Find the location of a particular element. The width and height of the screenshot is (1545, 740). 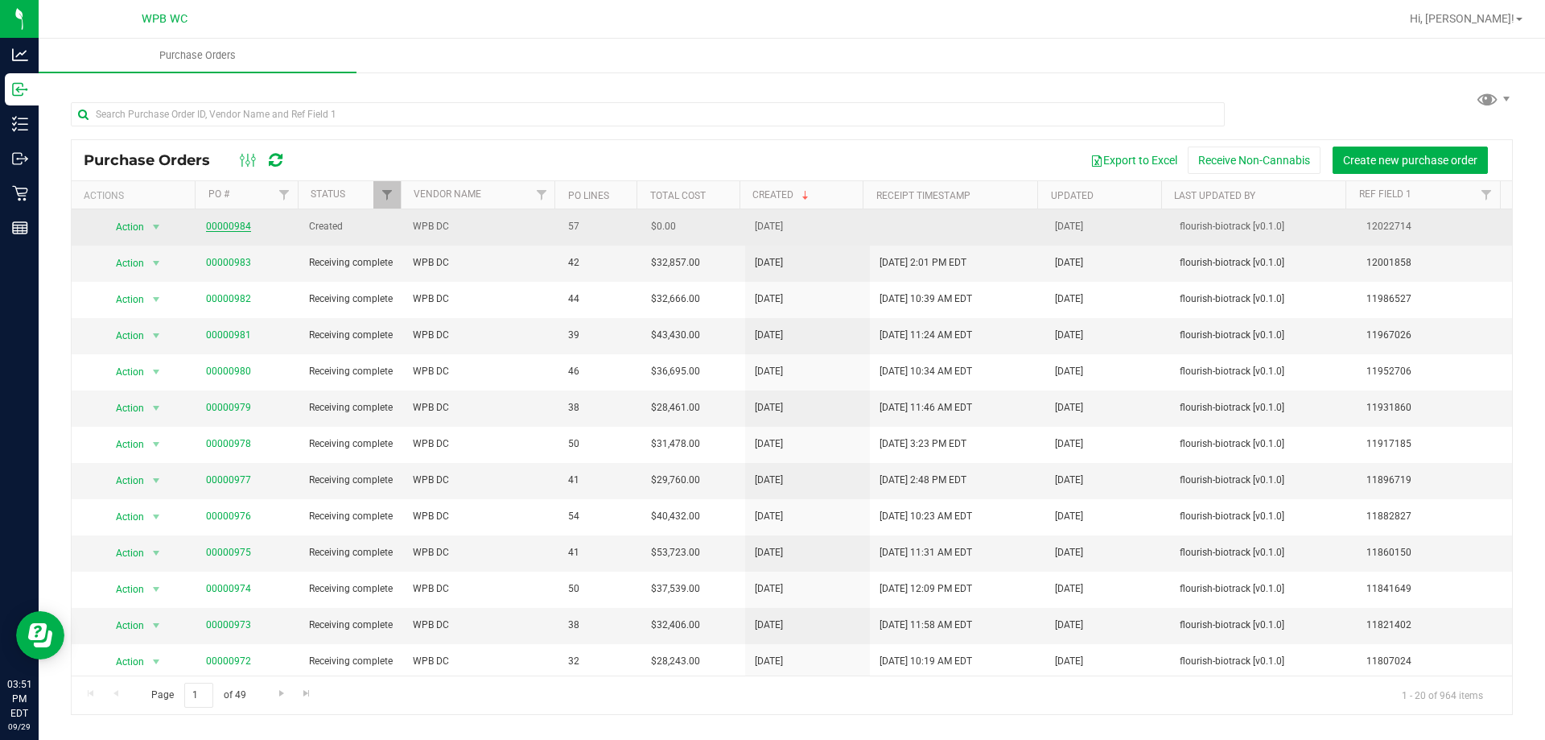

span: WPB WC is located at coordinates (164, 19).